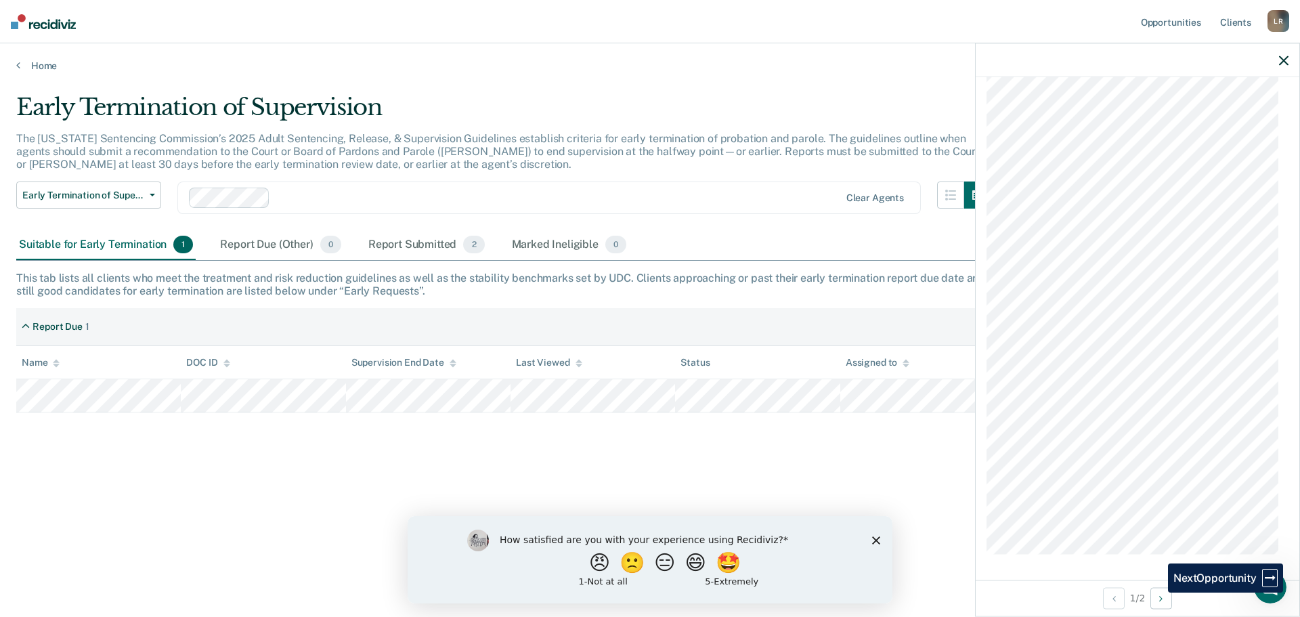 This screenshot has height=617, width=1300. What do you see at coordinates (1114, 598) in the screenshot?
I see `button: Previous Opportunity` at bounding box center [1114, 598].